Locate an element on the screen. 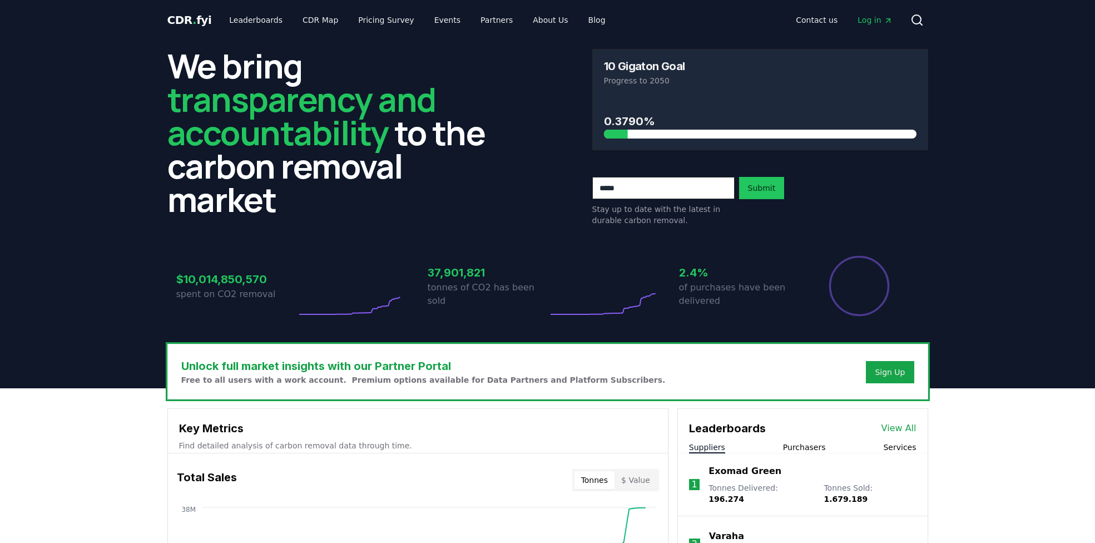  p: Free to all users with a work account. Premium options available for Data Partners and Platform S... is located at coordinates (423, 380).